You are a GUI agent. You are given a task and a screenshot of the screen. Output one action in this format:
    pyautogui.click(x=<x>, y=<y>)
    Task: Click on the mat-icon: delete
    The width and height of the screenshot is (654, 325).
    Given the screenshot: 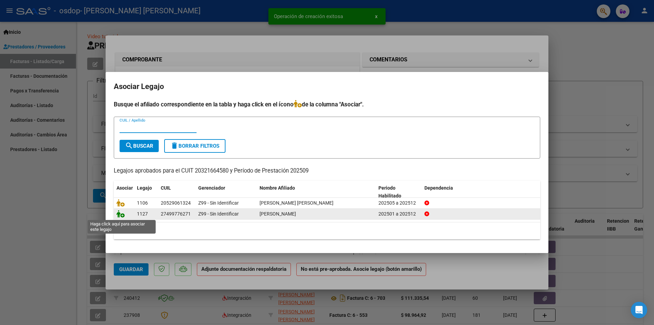 What is the action you would take?
    pyautogui.click(x=174, y=145)
    